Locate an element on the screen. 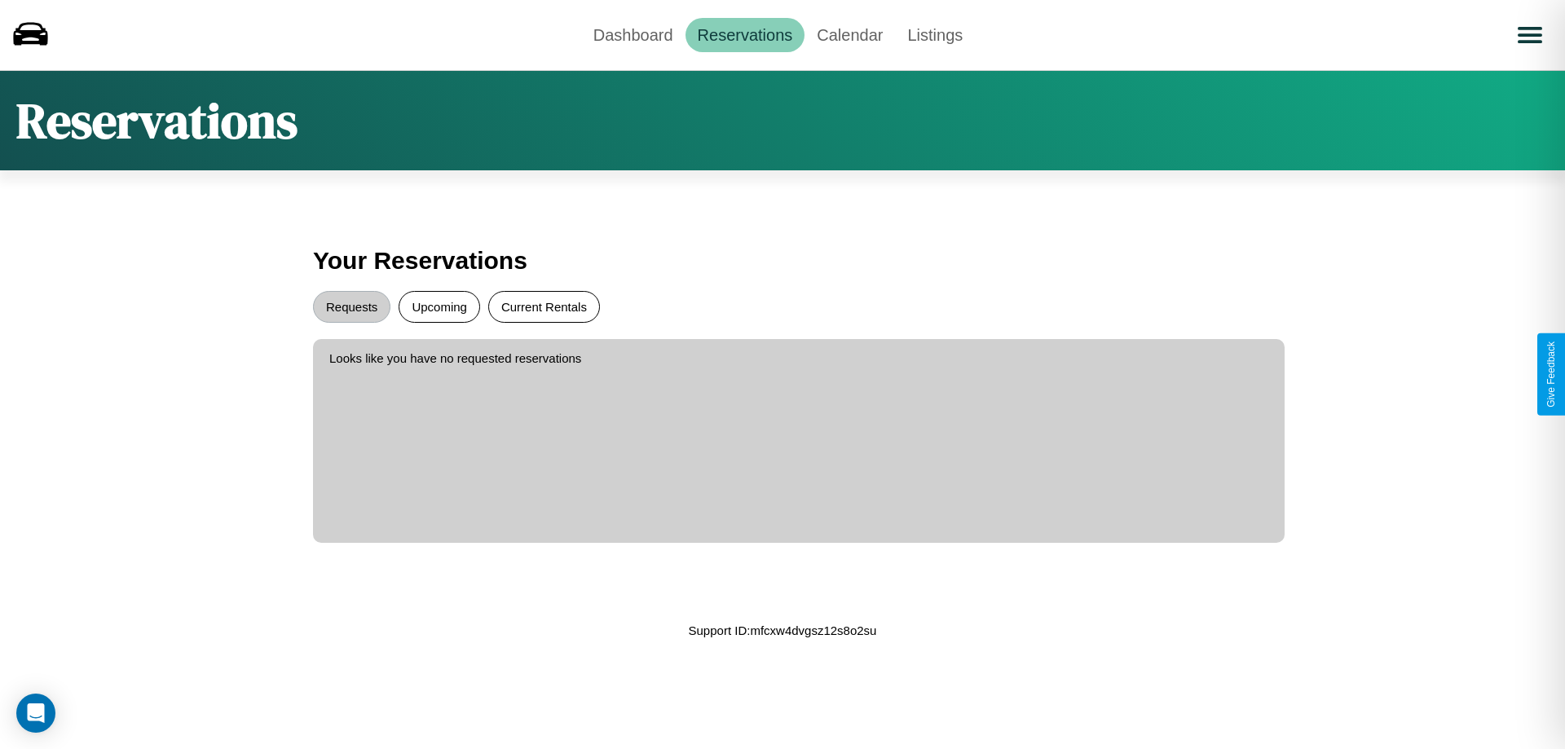 Image resolution: width=1565 pixels, height=749 pixels. div: Open Intercom Messenger is located at coordinates (36, 713).